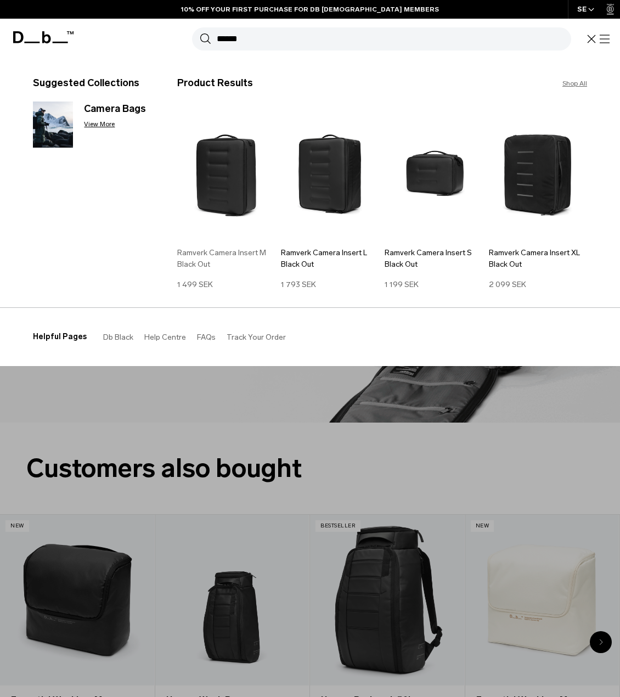  What do you see at coordinates (226, 174) in the screenshot?
I see `img: Ramverk Camera Insert M Black Out` at bounding box center [226, 174].